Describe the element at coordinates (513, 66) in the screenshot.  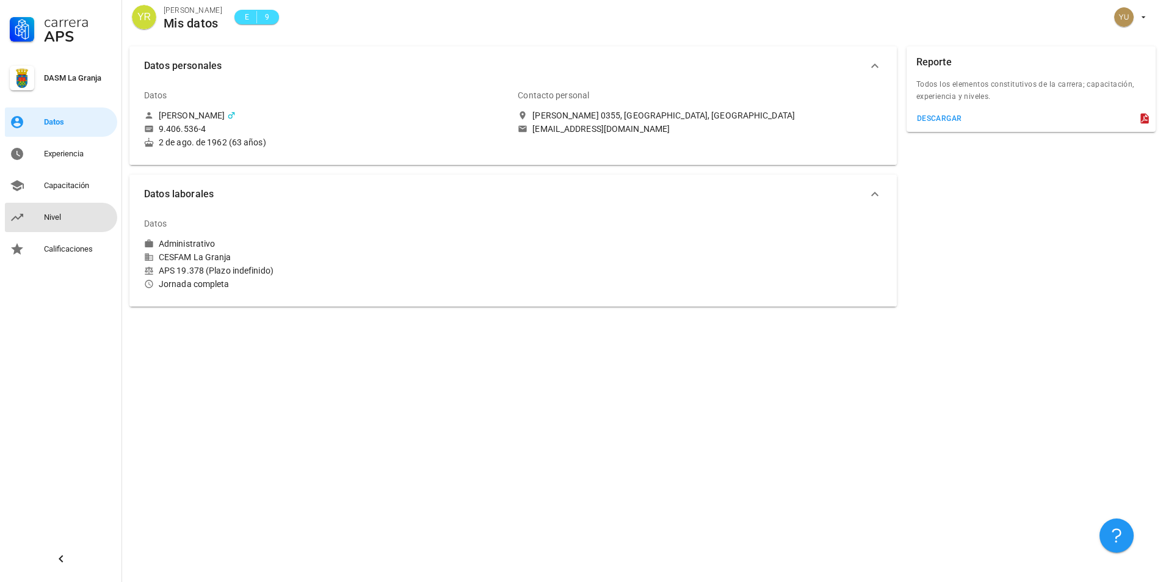
I see `button: Datos personales` at that location.